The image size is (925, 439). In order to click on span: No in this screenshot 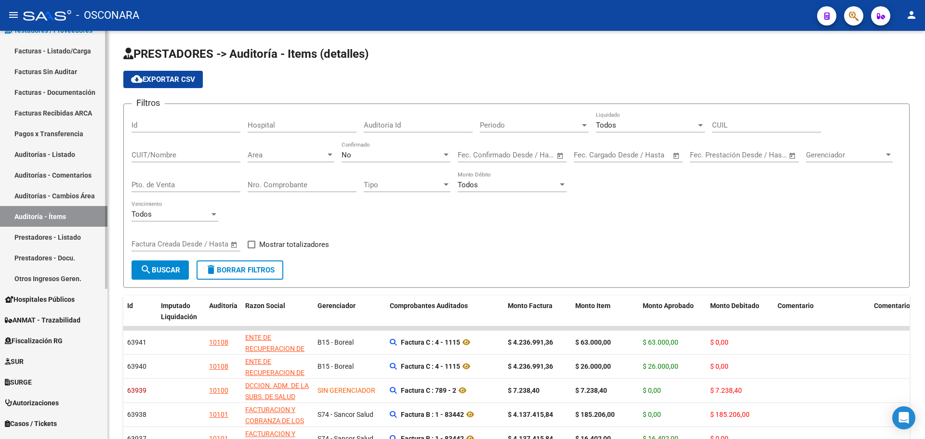, I will do `click(346, 155)`.